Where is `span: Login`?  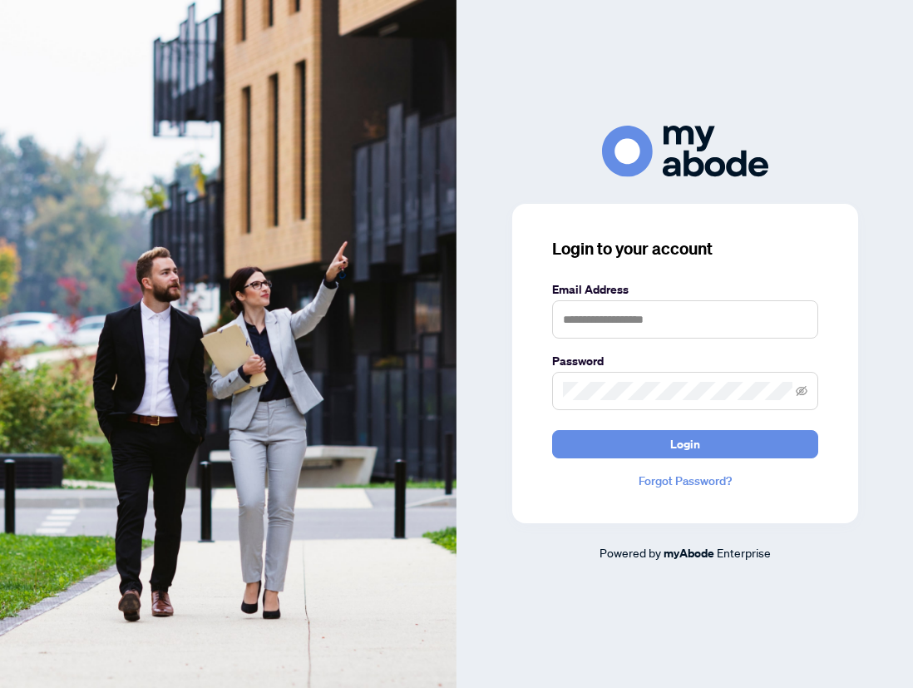
span: Login is located at coordinates (685, 444).